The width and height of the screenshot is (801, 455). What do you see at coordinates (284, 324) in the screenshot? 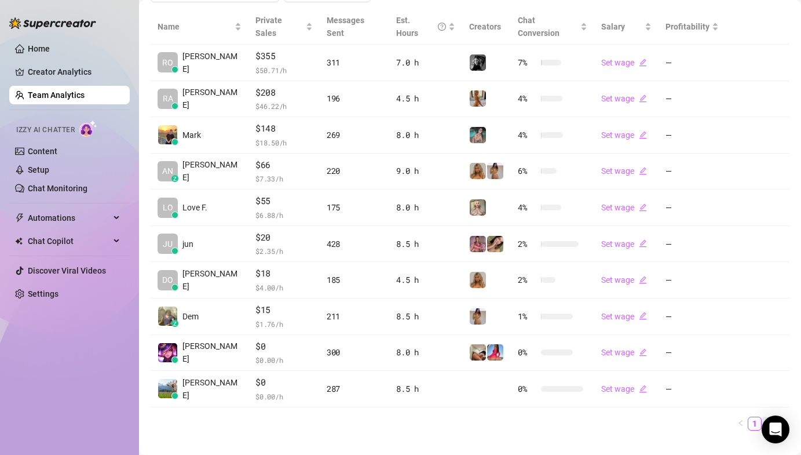
I see `span: $ 1.76 /h` at bounding box center [284, 324].